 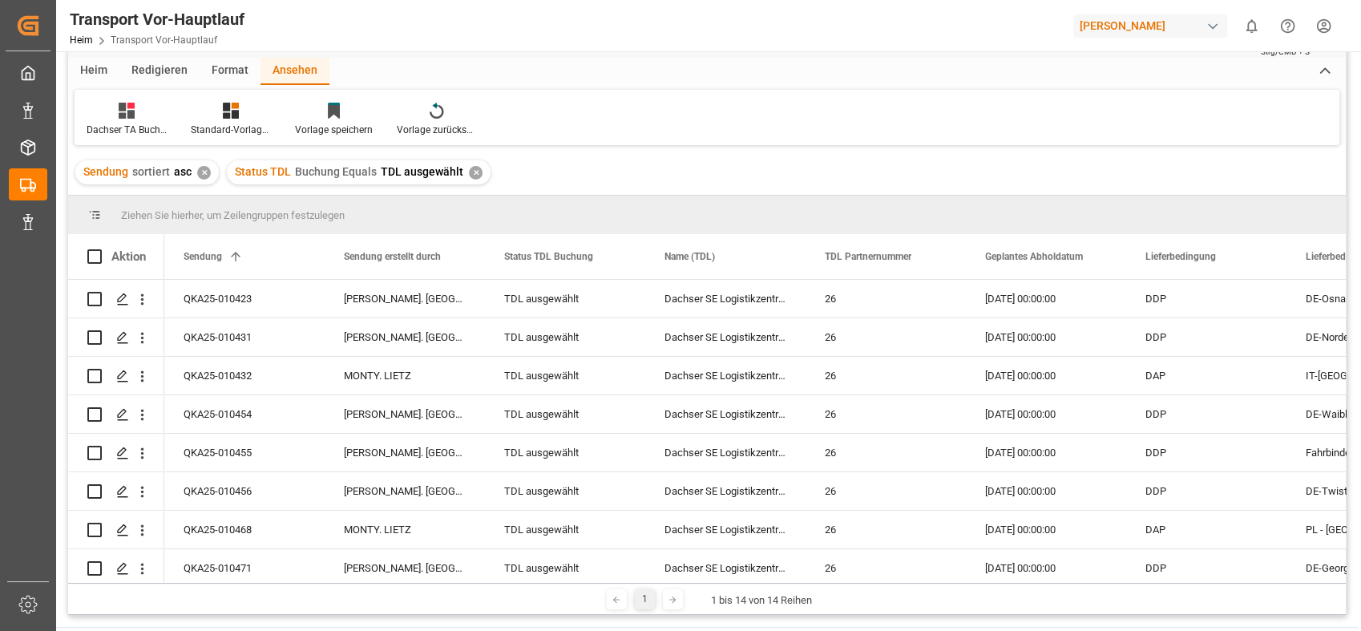 What do you see at coordinates (1034, 257) in the screenshot?
I see `span: Geplantes Abholdatum` at bounding box center [1034, 257].